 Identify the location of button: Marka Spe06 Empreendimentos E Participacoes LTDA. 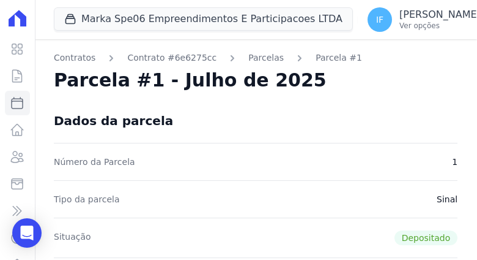
(203, 19).